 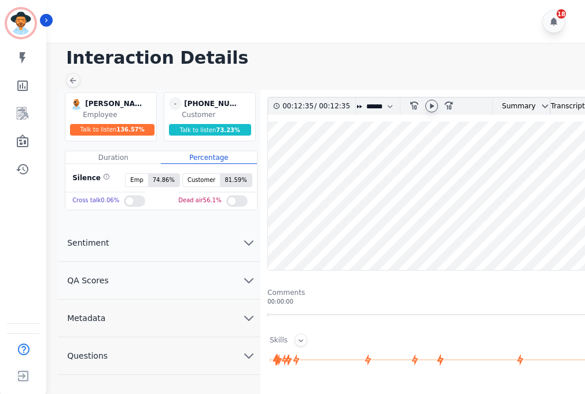 What do you see at coordinates (113, 157) in the screenshot?
I see `div: Duration` at bounding box center [113, 157].